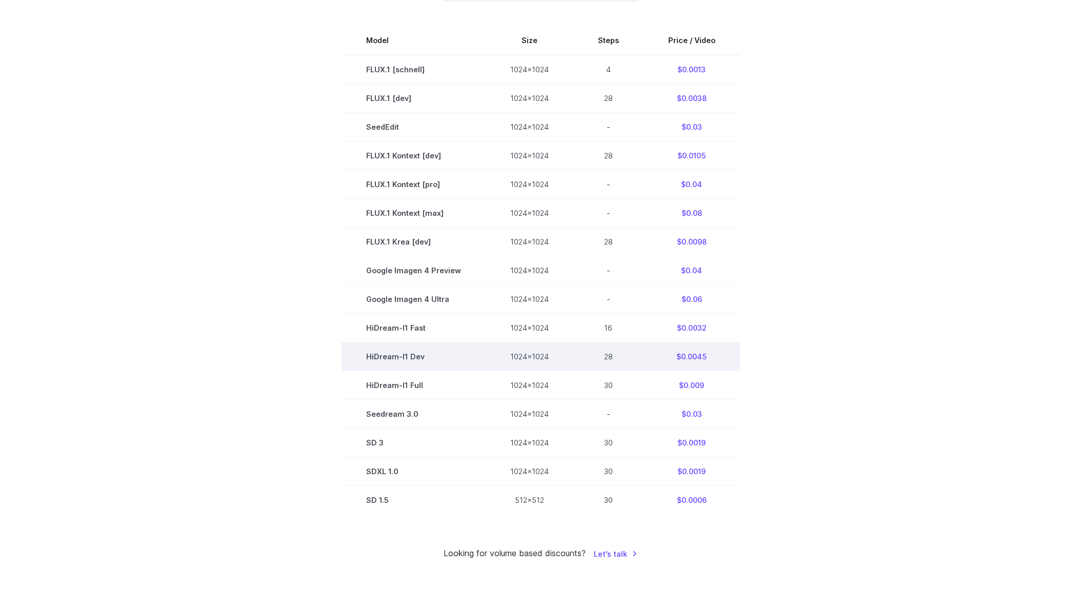 The width and height of the screenshot is (1081, 589). What do you see at coordinates (413, 472) in the screenshot?
I see `td: SDXL 1.0` at bounding box center [413, 472].